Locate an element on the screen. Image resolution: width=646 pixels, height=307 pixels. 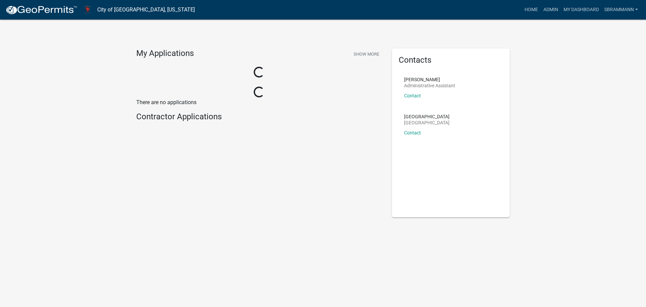
img: City of Harlan, Iowa is located at coordinates (87, 9).